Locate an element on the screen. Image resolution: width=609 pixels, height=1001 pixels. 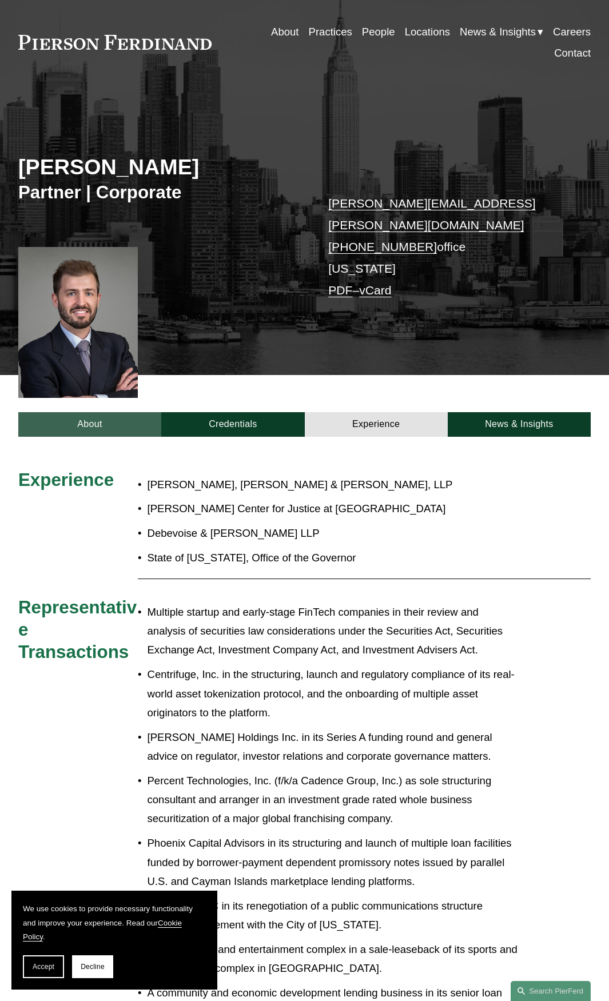
a: folder dropdown is located at coordinates (501, 31).